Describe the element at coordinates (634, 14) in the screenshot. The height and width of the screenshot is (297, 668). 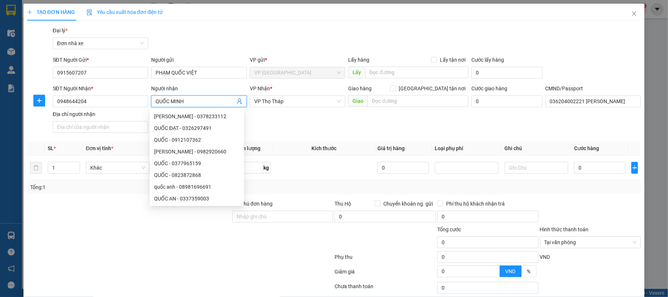
I see `button: Close` at that location.